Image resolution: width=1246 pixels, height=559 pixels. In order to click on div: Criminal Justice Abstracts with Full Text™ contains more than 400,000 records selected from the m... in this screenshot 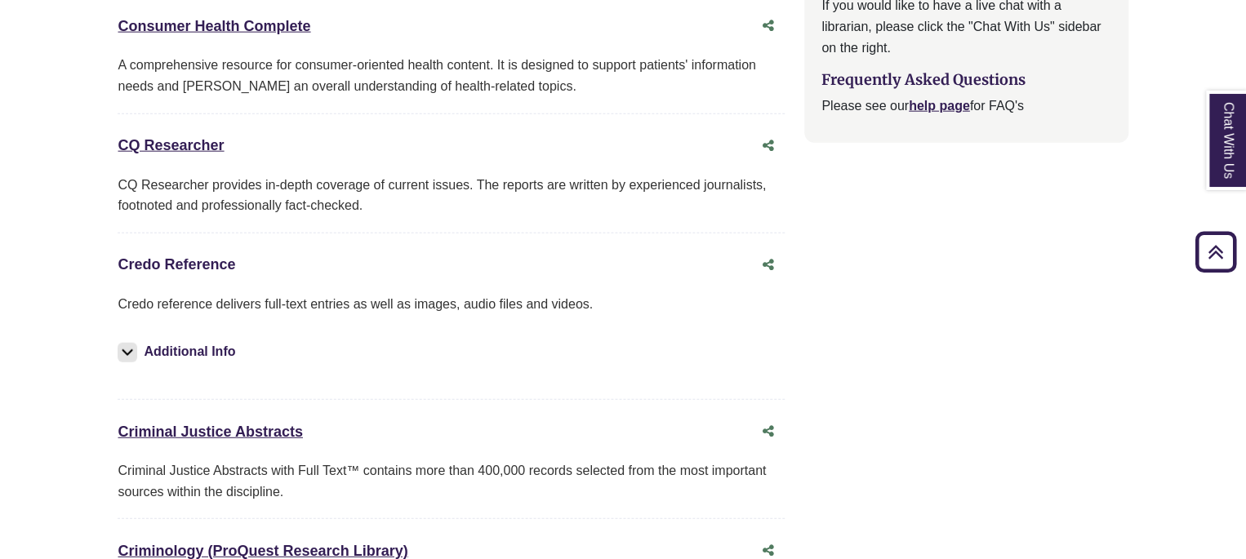, I will do `click(451, 481)`.